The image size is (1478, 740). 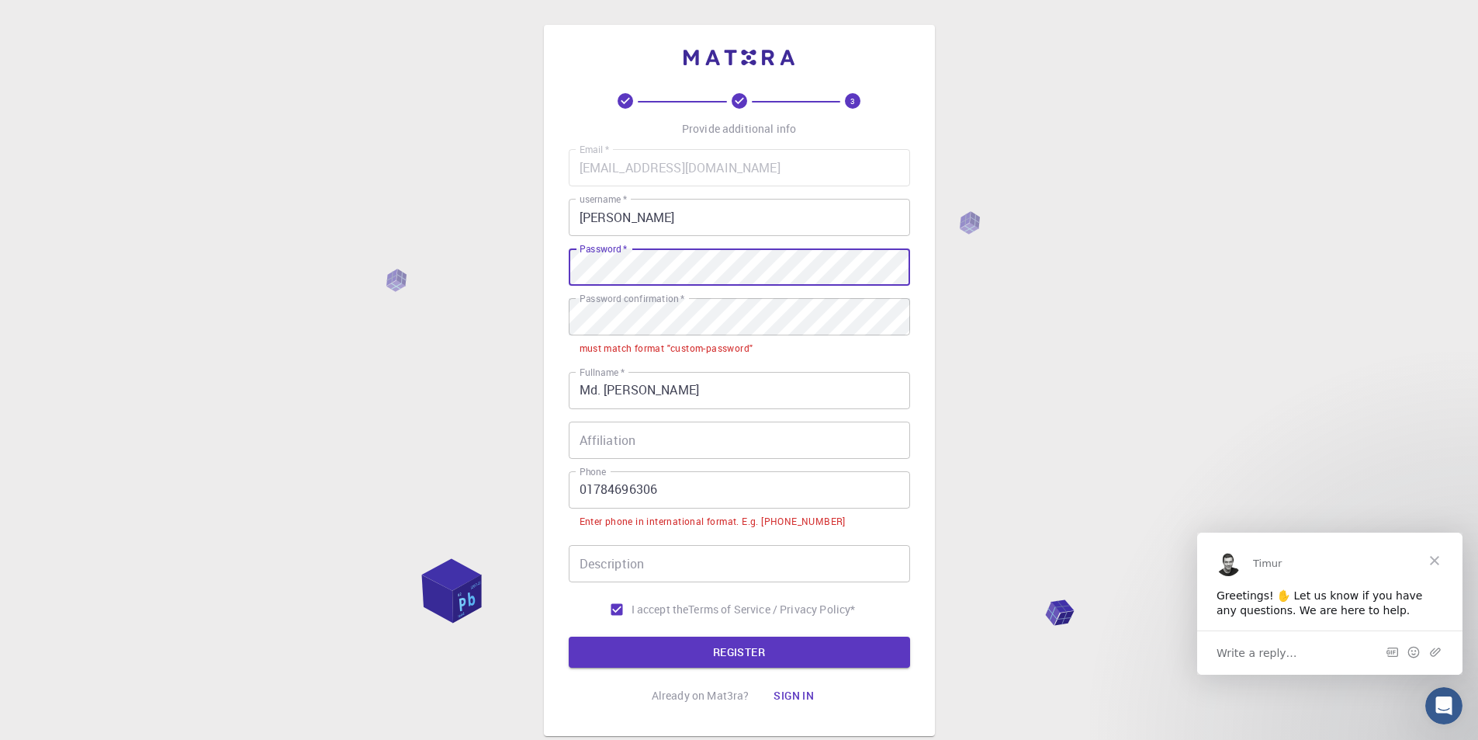 What do you see at coordinates (632, 298) in the screenshot?
I see `label: Password confirmation` at bounding box center [632, 298].